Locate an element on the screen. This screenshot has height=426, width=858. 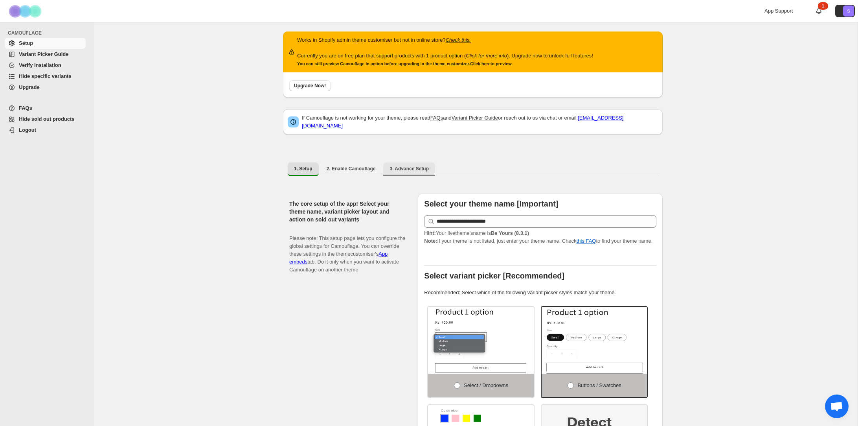
span: Setup is located at coordinates (26, 43).